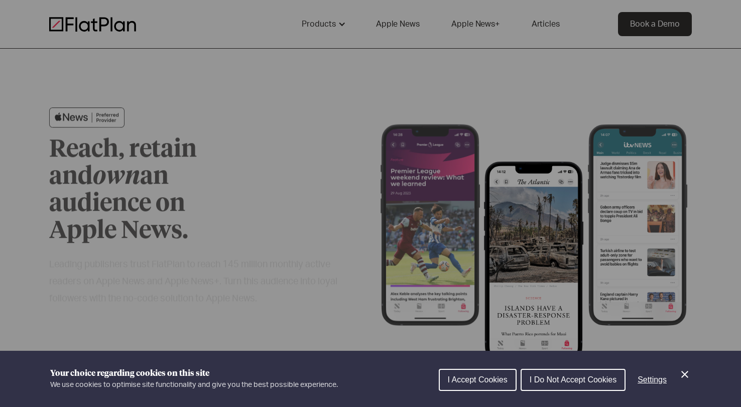 The image size is (741, 407). Describe the element at coordinates (477, 380) in the screenshot. I see `span: I Accept Cookies` at that location.